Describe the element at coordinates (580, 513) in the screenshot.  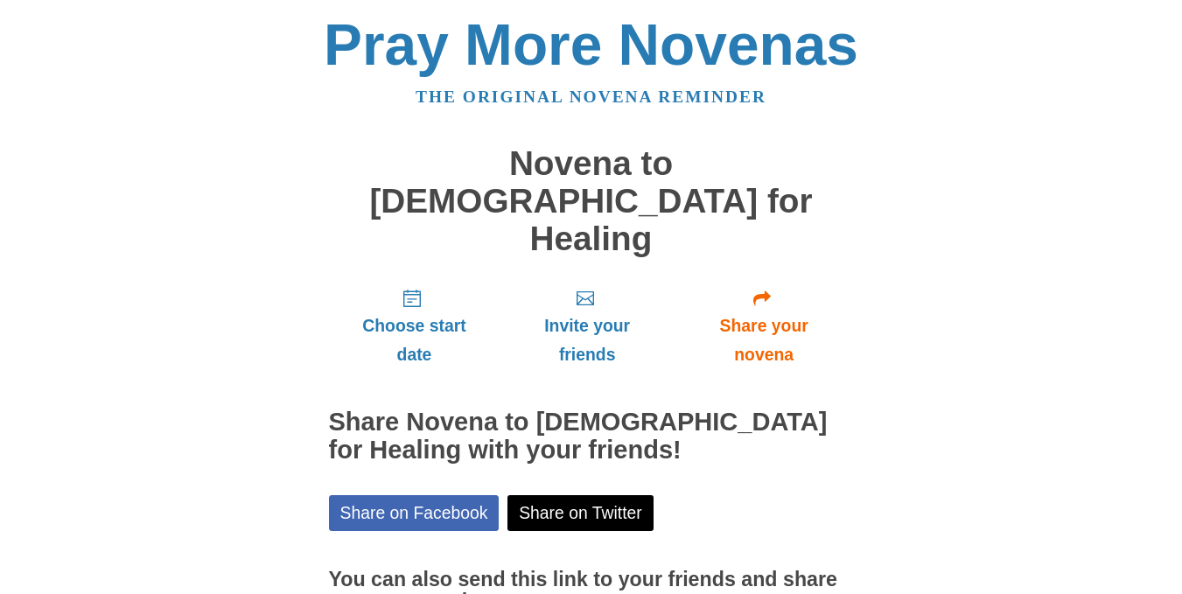
I see `a: Share on Twitter` at that location.